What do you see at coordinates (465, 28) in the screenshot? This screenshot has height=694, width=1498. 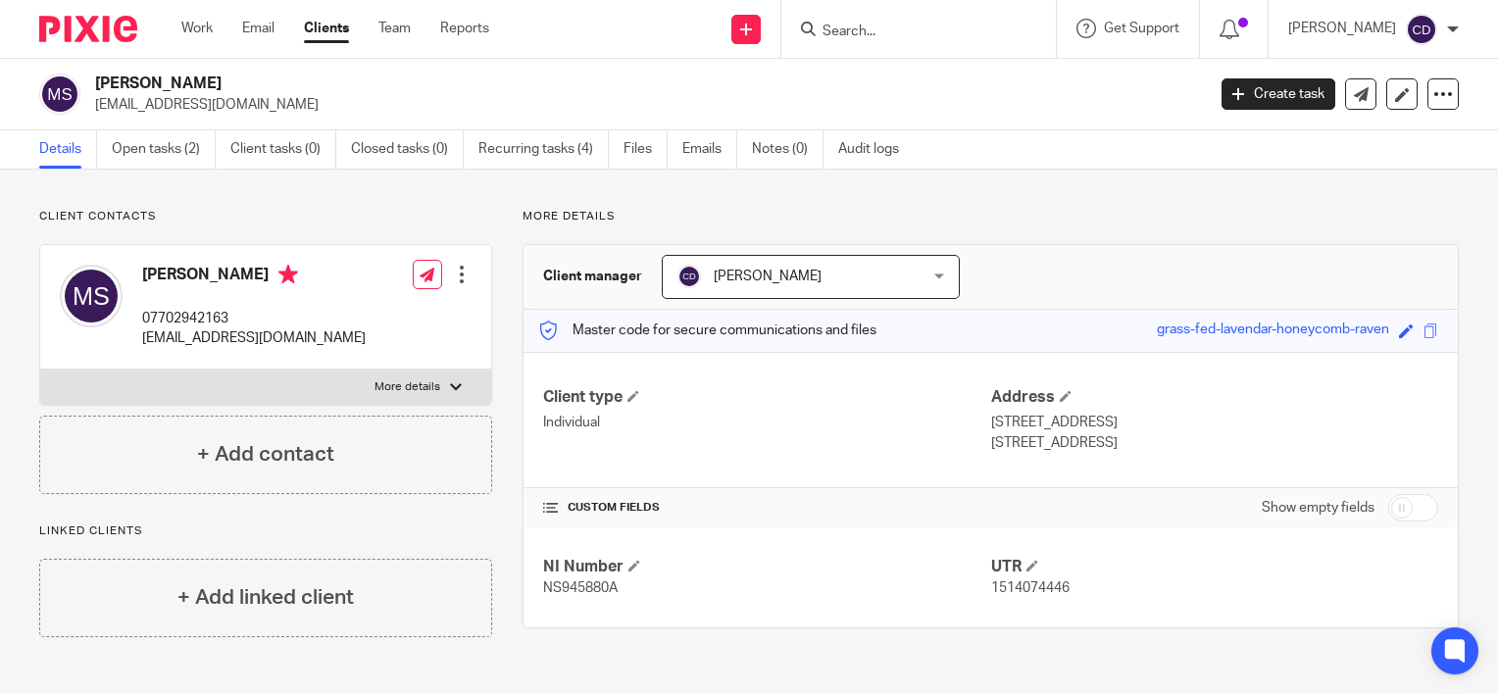 I see `a: Reports` at bounding box center [465, 28].